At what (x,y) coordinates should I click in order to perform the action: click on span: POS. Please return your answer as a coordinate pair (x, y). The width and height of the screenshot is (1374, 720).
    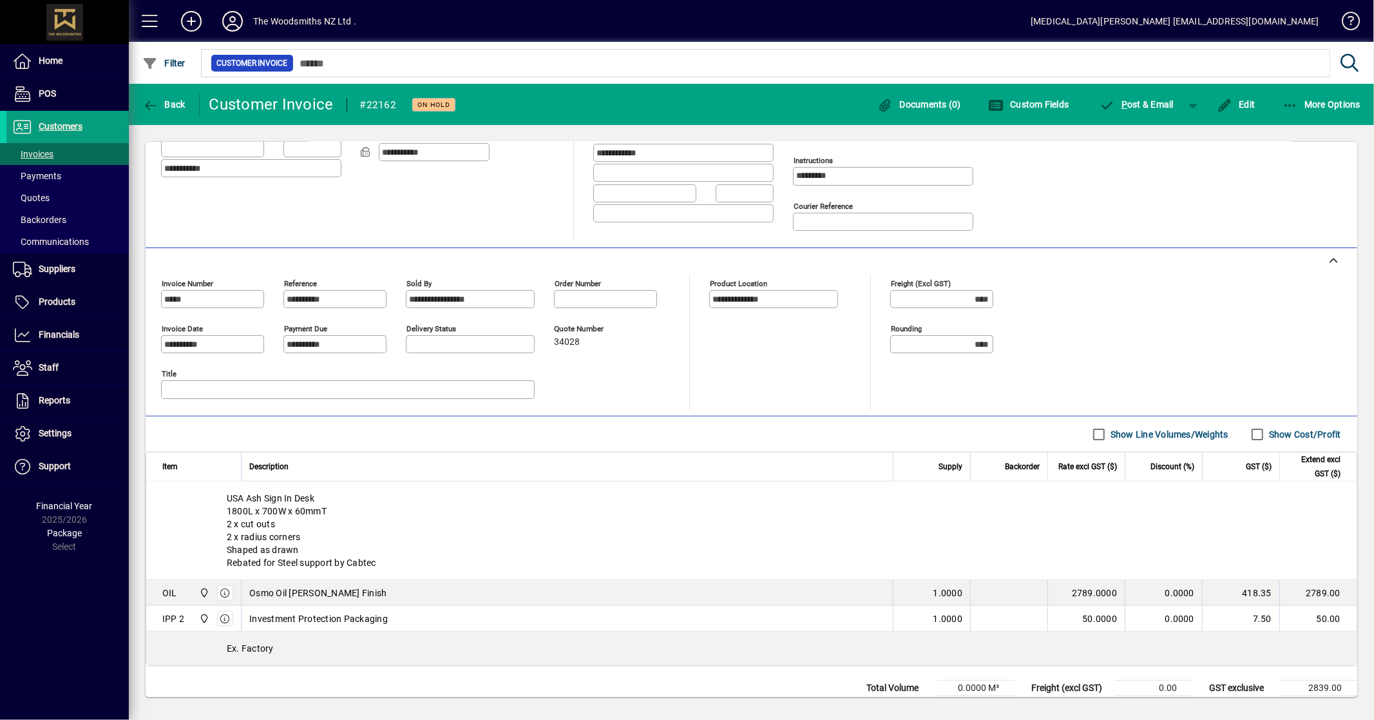
    Looking at the image, I should click on (47, 93).